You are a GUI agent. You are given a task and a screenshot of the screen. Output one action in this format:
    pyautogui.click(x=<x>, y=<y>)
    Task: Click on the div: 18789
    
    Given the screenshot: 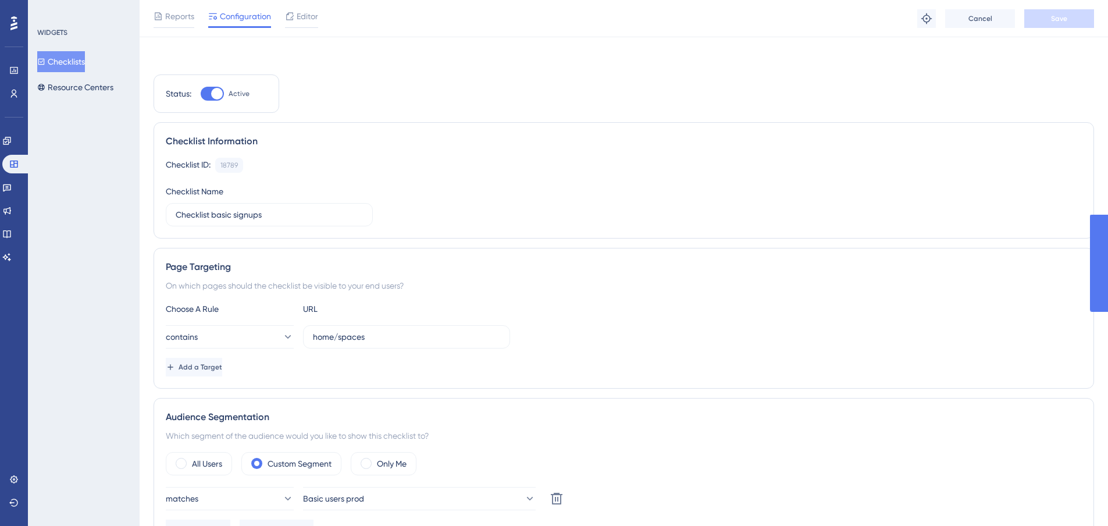 What is the action you would take?
    pyautogui.click(x=229, y=165)
    